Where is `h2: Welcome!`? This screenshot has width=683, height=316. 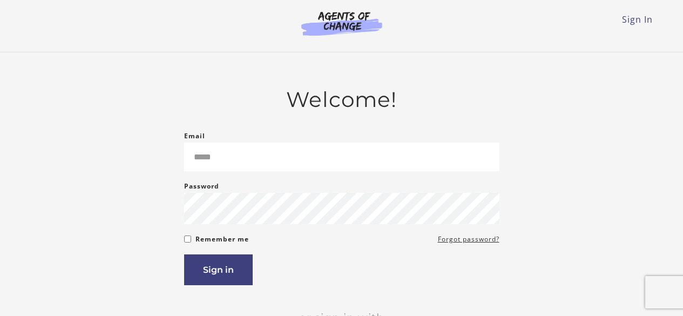 h2: Welcome! is located at coordinates (342, 99).